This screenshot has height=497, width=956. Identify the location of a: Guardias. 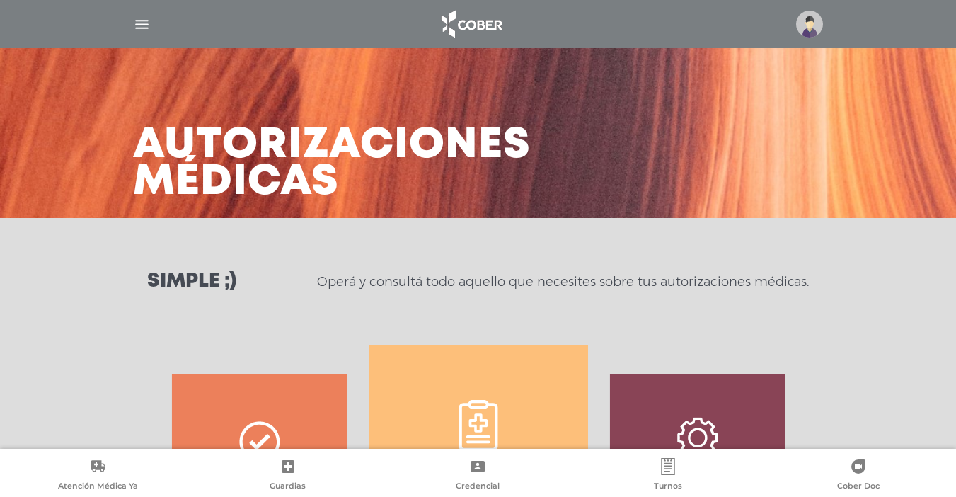
(288, 475).